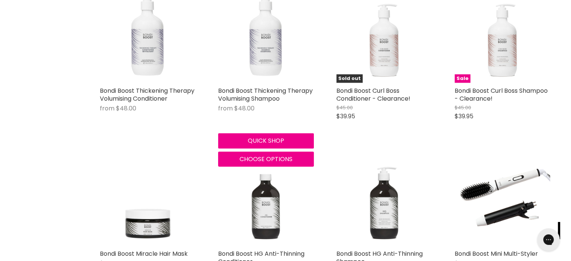  What do you see at coordinates (266, 159) in the screenshot?
I see `span: Choose options` at bounding box center [266, 159].